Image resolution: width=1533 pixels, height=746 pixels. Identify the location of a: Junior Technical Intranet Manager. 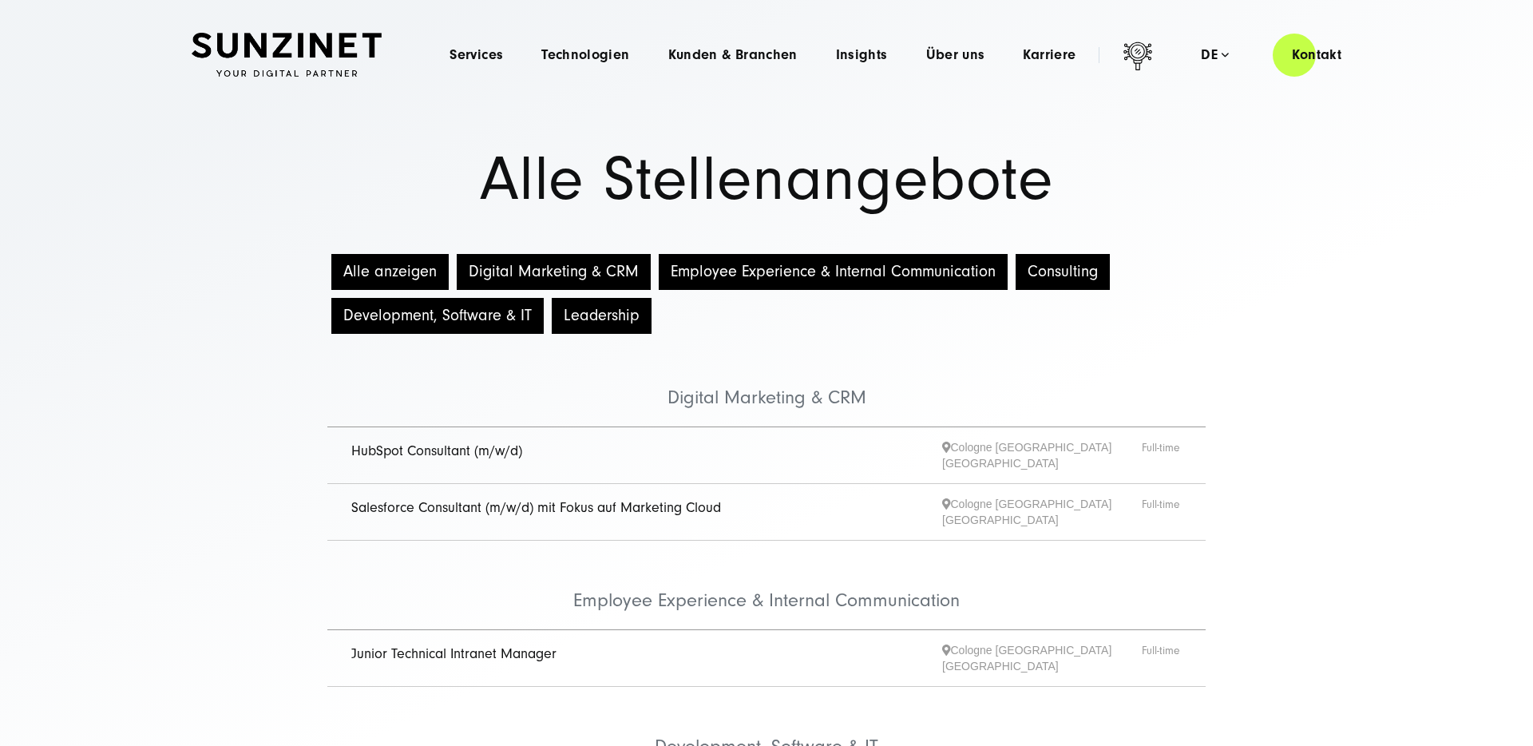
(454, 653).